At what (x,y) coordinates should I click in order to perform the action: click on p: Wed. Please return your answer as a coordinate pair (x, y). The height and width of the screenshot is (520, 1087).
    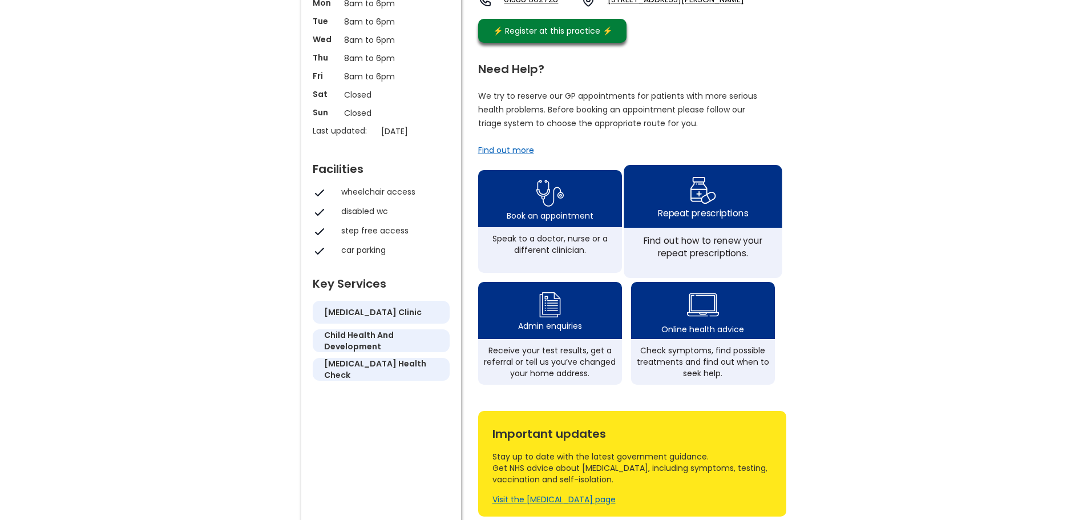
    Looking at the image, I should click on (325, 39).